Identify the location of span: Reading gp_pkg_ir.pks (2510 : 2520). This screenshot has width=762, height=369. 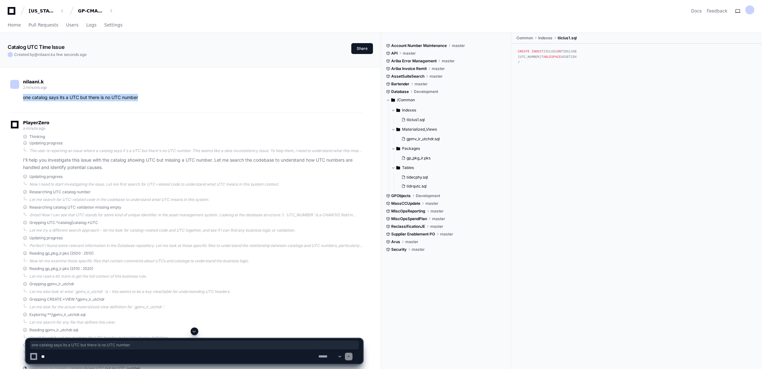
(61, 269).